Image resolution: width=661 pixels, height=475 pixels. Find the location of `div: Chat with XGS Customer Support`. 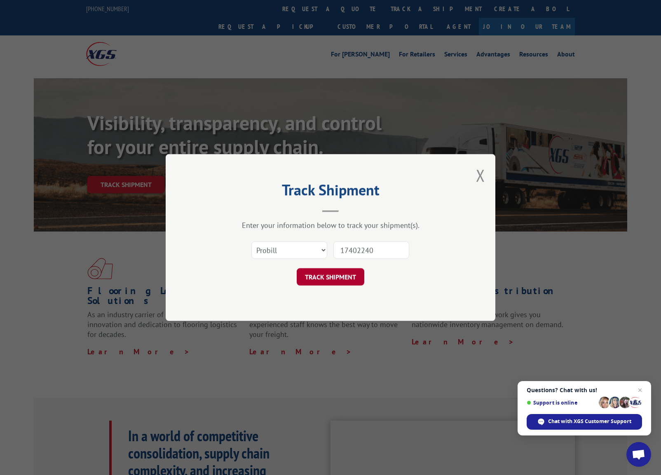

div: Chat with XGS Customer Support is located at coordinates (584, 422).